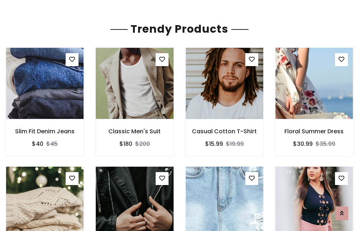 The width and height of the screenshot is (359, 231). Describe the element at coordinates (52, 143) in the screenshot. I see `del: $45` at that location.